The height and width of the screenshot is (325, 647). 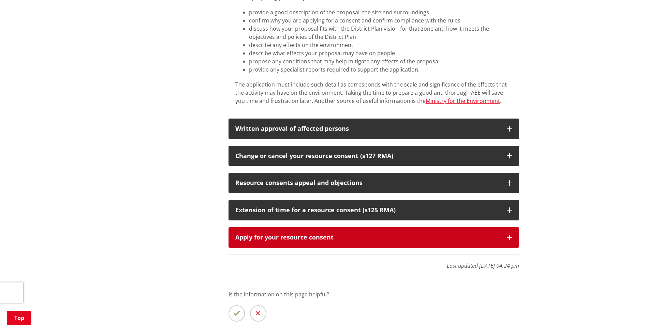 I want to click on button: Extension of time for a resource consent (s125 RMA), so click(x=374, y=210).